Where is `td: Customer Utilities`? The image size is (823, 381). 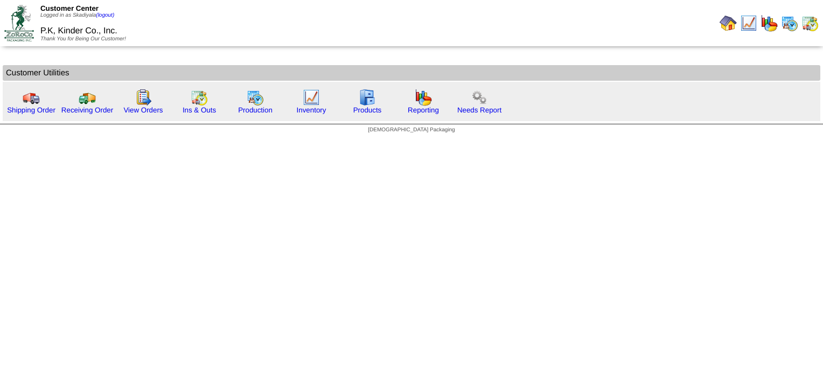
td: Customer Utilities is located at coordinates (411, 73).